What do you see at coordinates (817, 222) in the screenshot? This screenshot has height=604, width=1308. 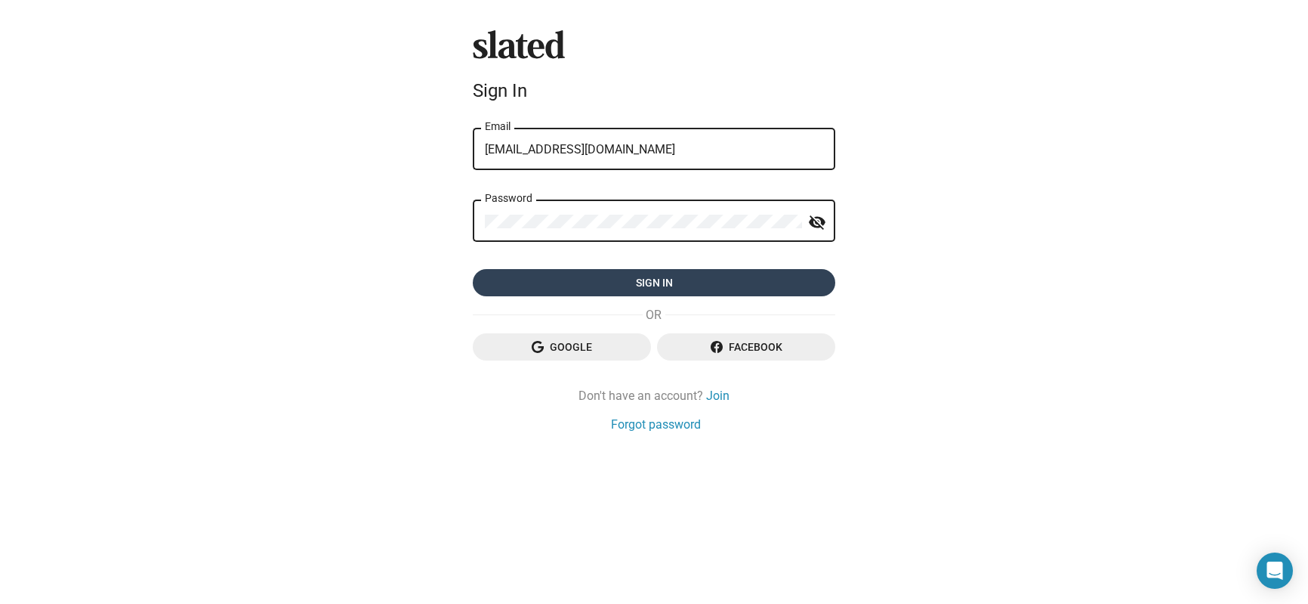 I see `mat-icon: visibility_off` at bounding box center [817, 222].